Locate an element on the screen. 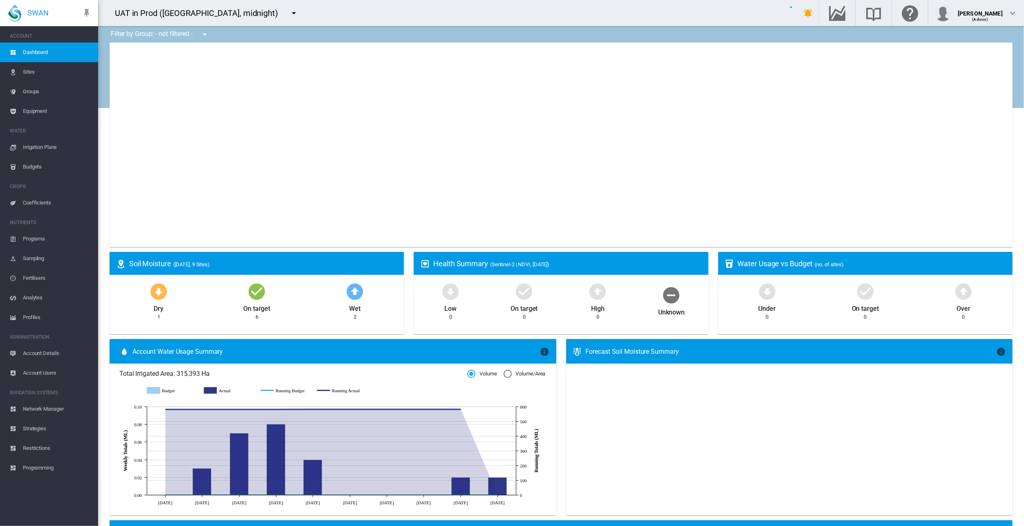 Image resolution: width=1024 pixels, height=526 pixels. md-icon: icon-pin is located at coordinates (87, 13).